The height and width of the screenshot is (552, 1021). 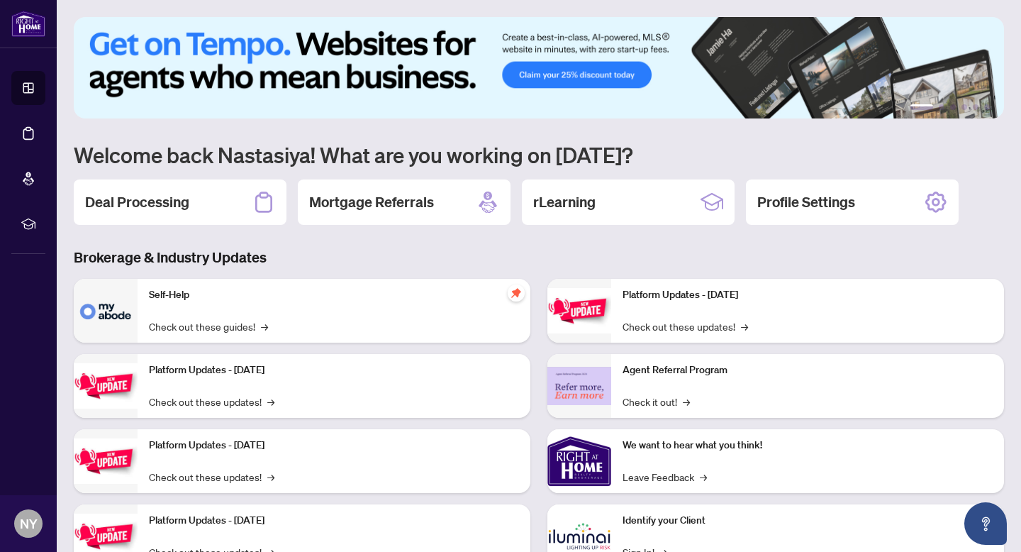 I want to click on img: We want to hear what you think!, so click(x=579, y=461).